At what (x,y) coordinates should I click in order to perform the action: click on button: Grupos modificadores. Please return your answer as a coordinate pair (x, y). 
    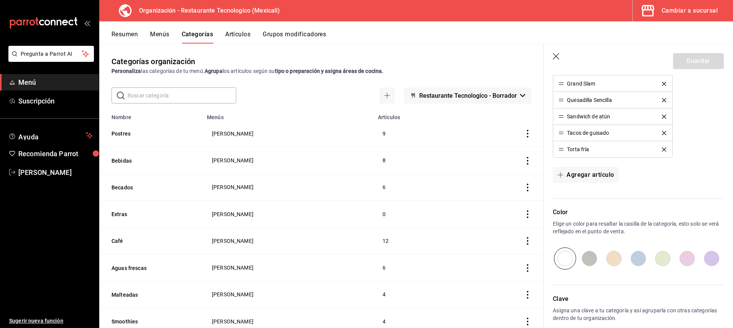
    Looking at the image, I should click on (294, 37).